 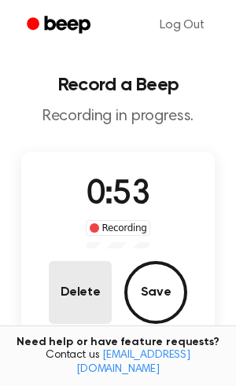 What do you see at coordinates (118, 228) in the screenshot?
I see `div: Recording` at bounding box center [118, 228].